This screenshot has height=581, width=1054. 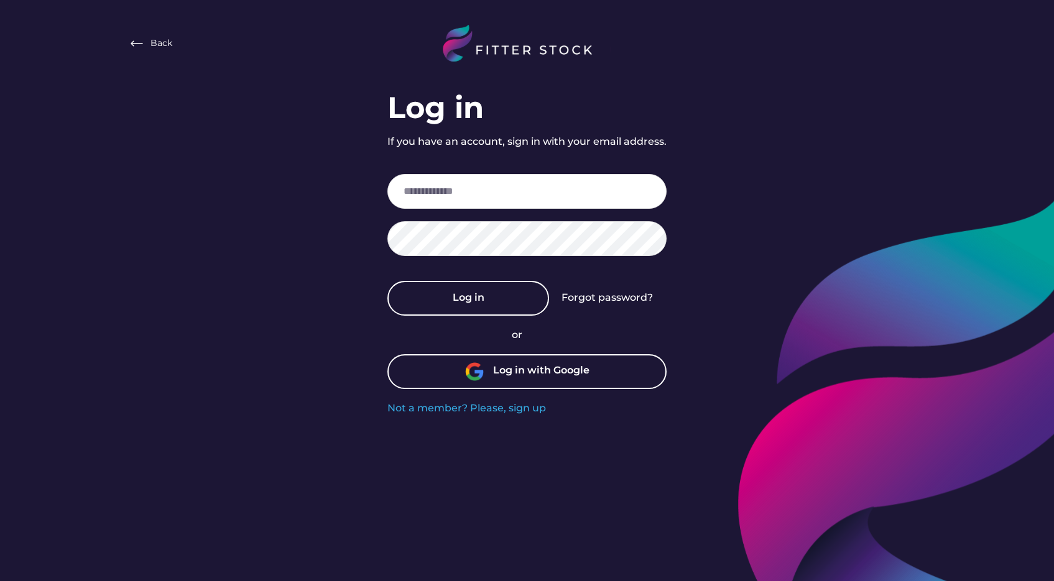 I want to click on button: Log in, so click(x=468, y=298).